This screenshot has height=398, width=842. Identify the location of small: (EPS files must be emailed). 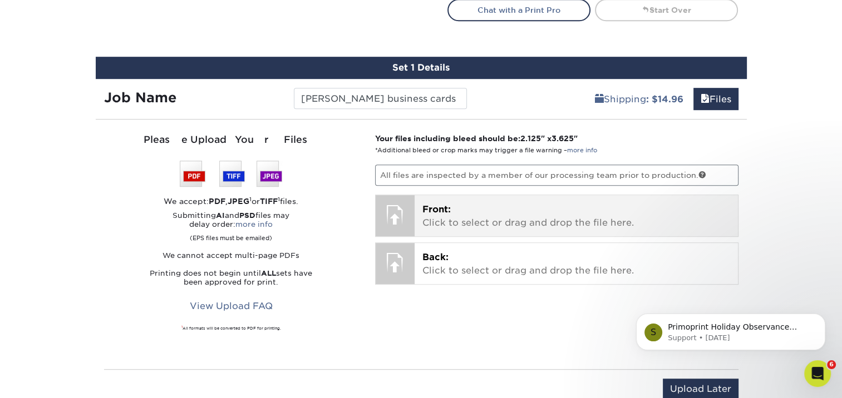
(231, 236).